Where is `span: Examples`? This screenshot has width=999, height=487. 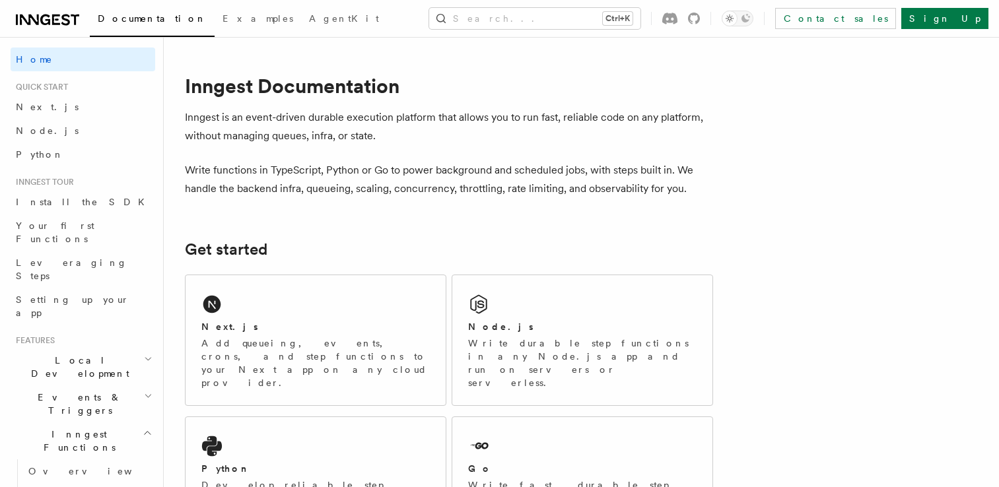
span: Examples is located at coordinates (257, 18).